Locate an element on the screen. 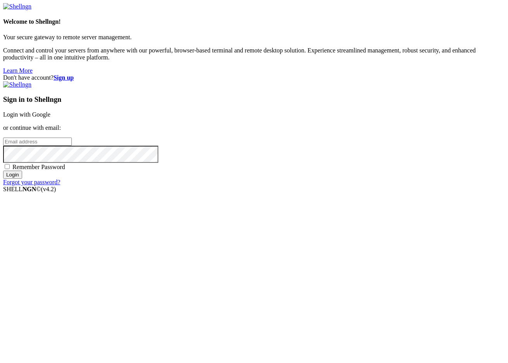  p: Connect and control your servers from anywhere with our powerful, browser-based terminal and remo... is located at coordinates (254, 54).